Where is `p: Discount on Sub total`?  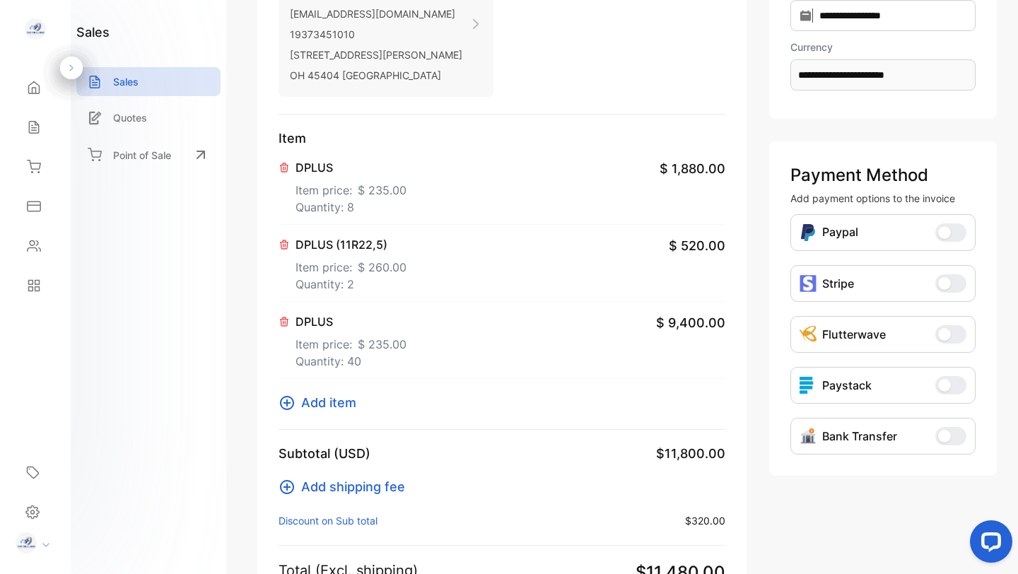
p: Discount on Sub total is located at coordinates (328, 520).